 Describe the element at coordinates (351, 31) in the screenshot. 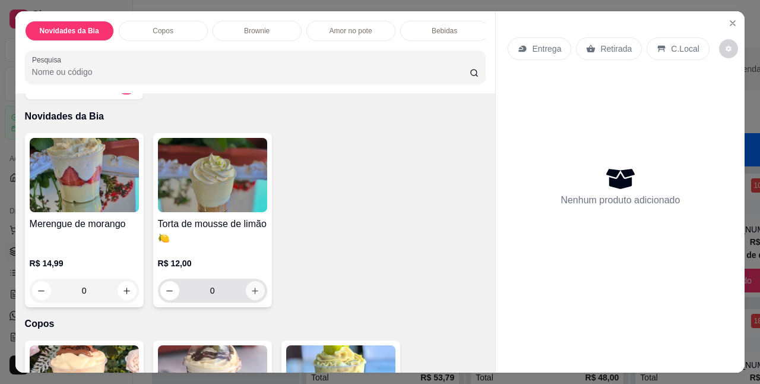

I see `p: Amor no pote` at that location.